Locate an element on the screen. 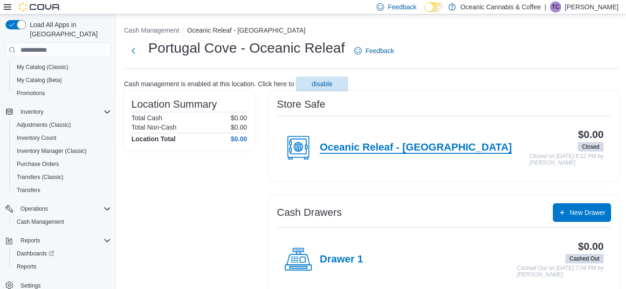 Image resolution: width=626 pixels, height=289 pixels. h4: Location Total is located at coordinates (153, 139).